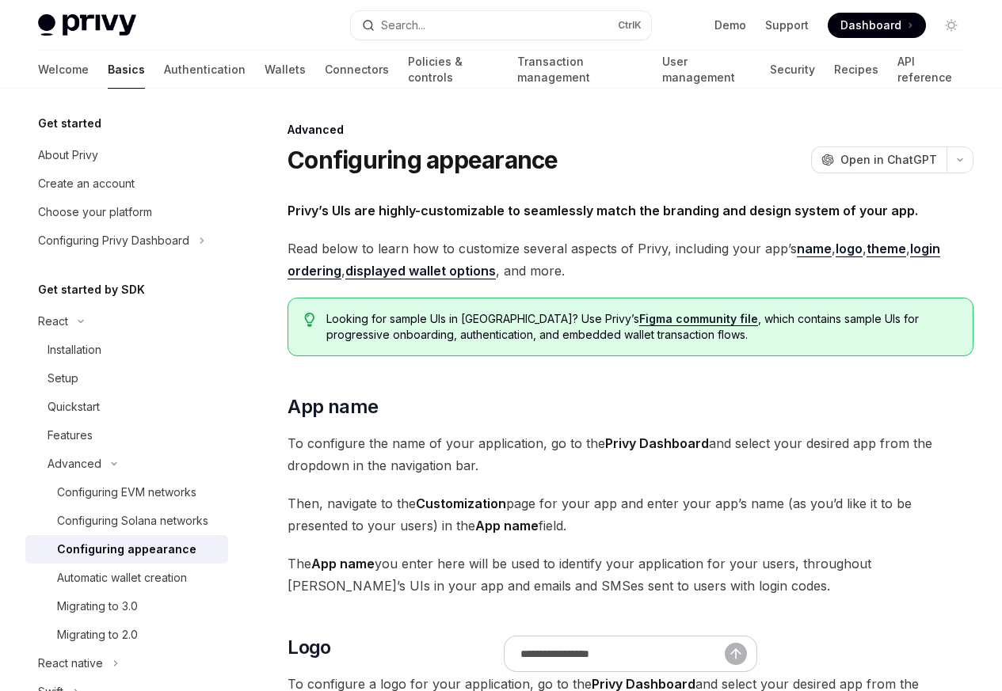  Describe the element at coordinates (870, 25) in the screenshot. I see `span: Dashboard` at that location.